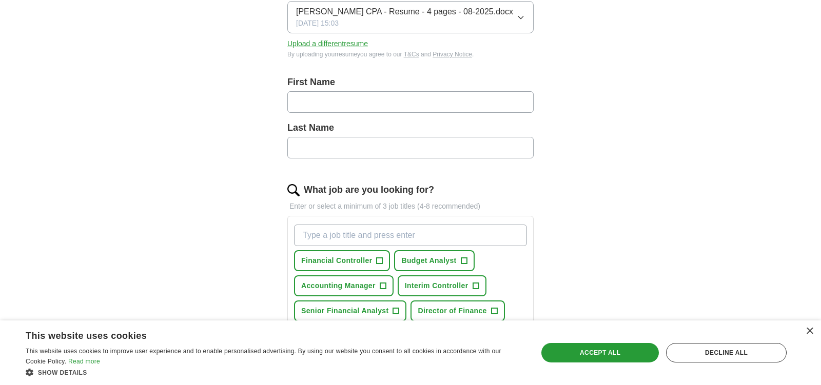 This screenshot has width=821, height=385. Describe the element at coordinates (410, 235) in the screenshot. I see `input: Type a job title and press enter` at that location.